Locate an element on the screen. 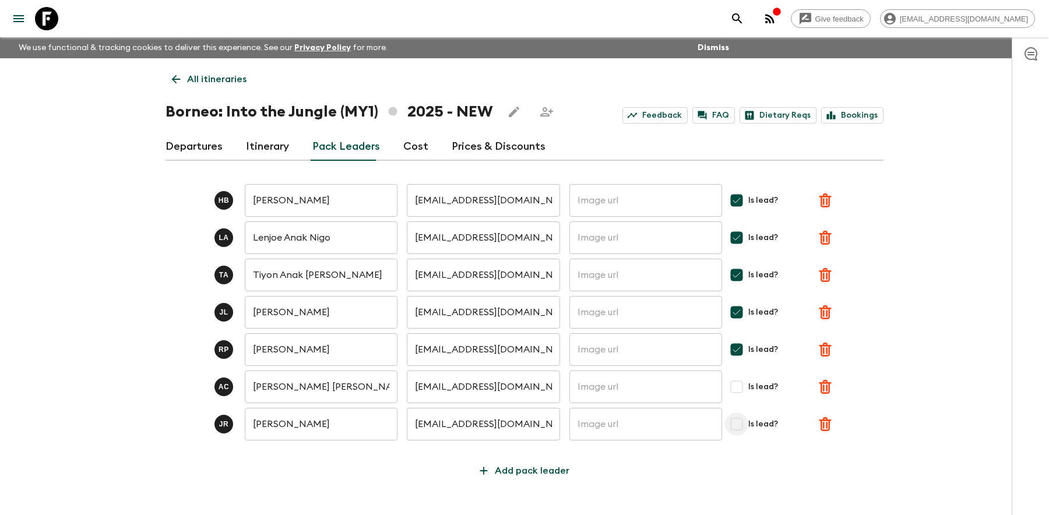 Image resolution: width=1049 pixels, height=515 pixels. a: Departures is located at coordinates (194, 147).